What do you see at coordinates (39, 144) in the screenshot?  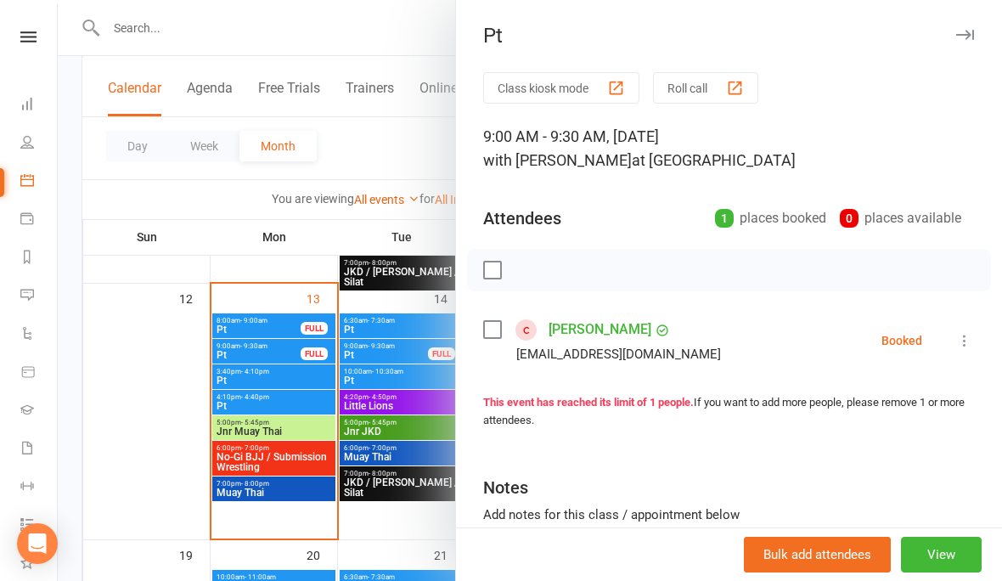 I see `a: People` at bounding box center [39, 144].